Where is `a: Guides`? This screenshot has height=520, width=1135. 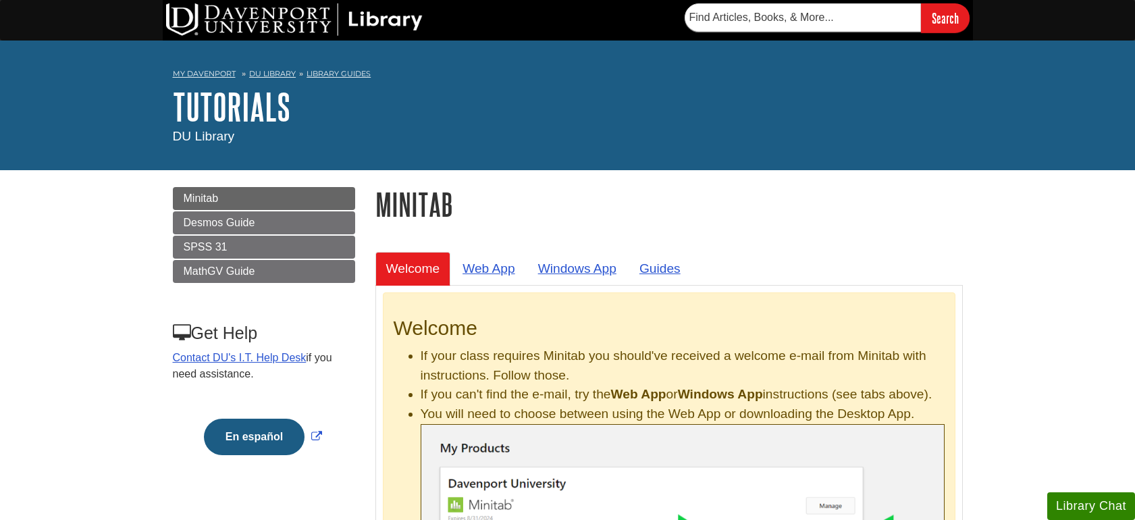 a: Guides is located at coordinates (660, 268).